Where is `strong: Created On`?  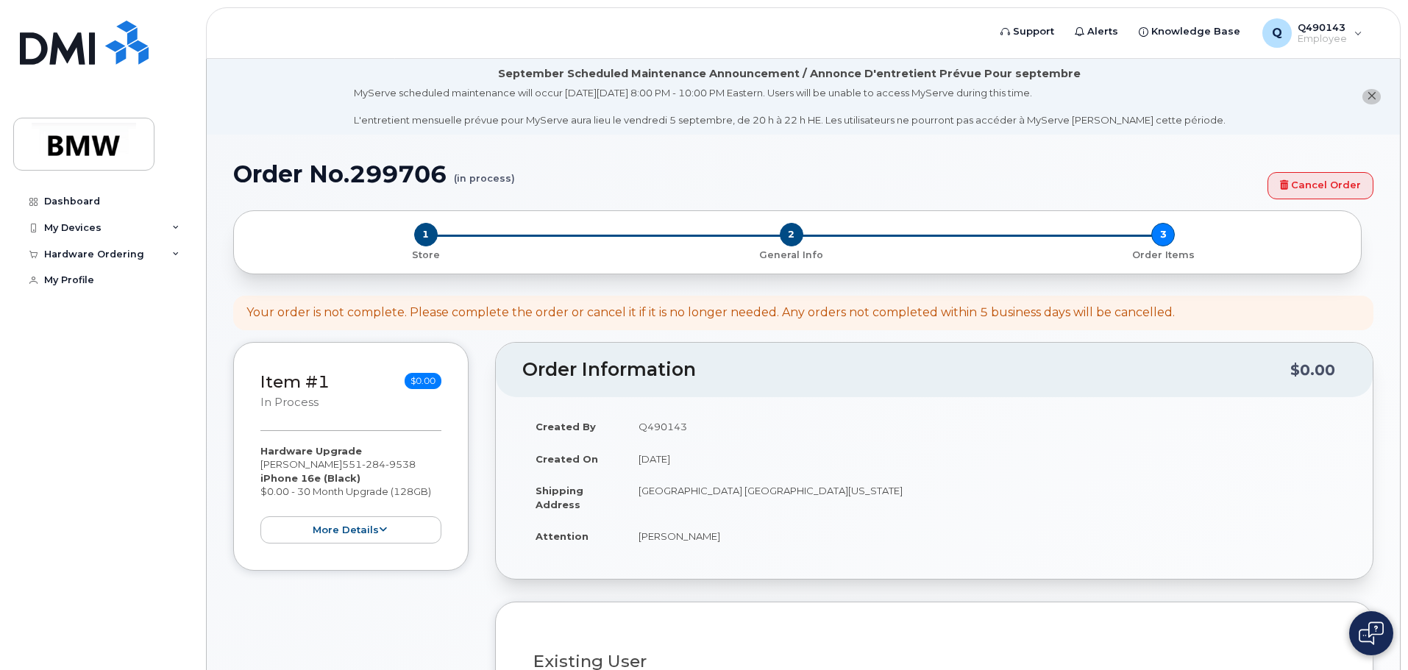
strong: Created On is located at coordinates (566, 459).